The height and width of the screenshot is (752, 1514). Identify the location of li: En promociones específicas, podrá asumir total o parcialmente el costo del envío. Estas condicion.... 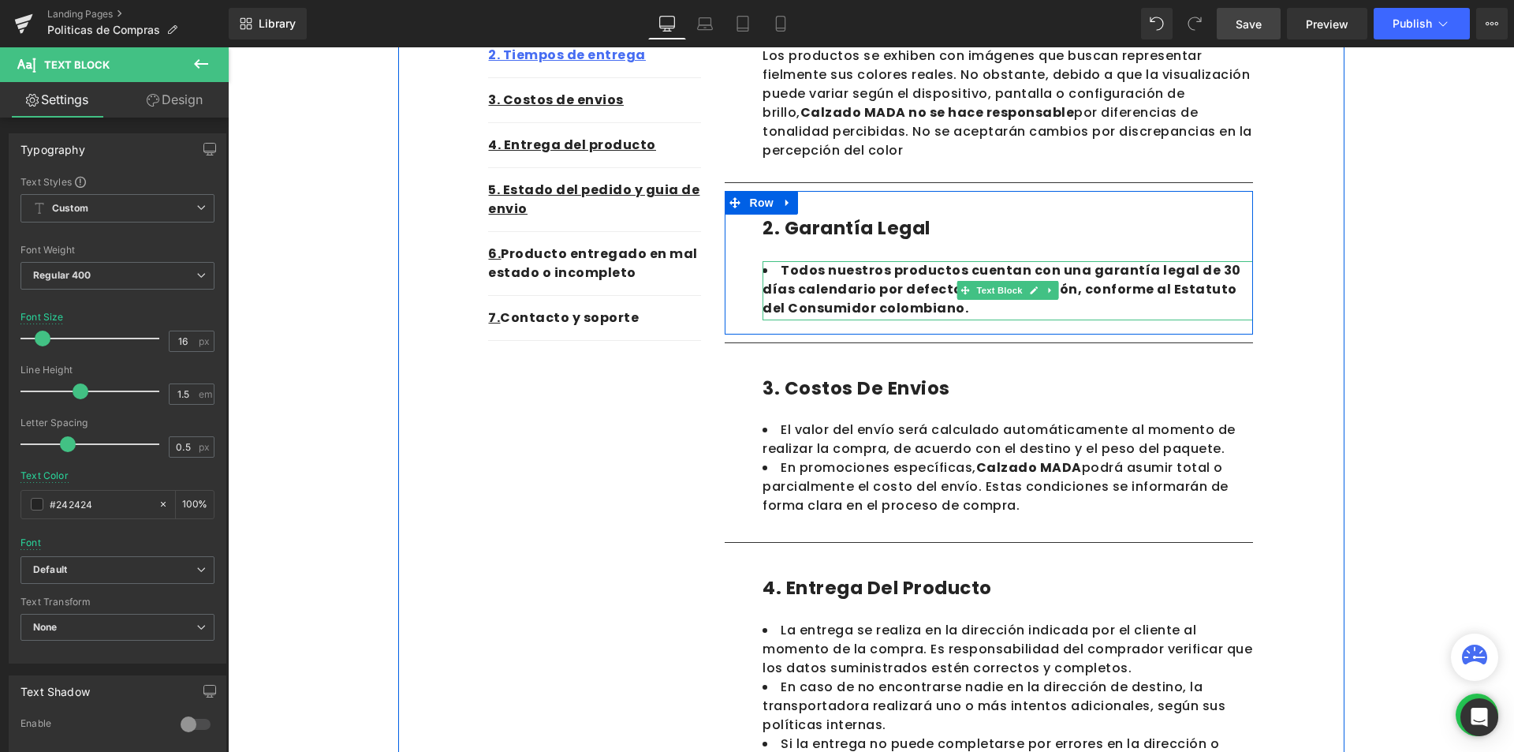
(780, 439).